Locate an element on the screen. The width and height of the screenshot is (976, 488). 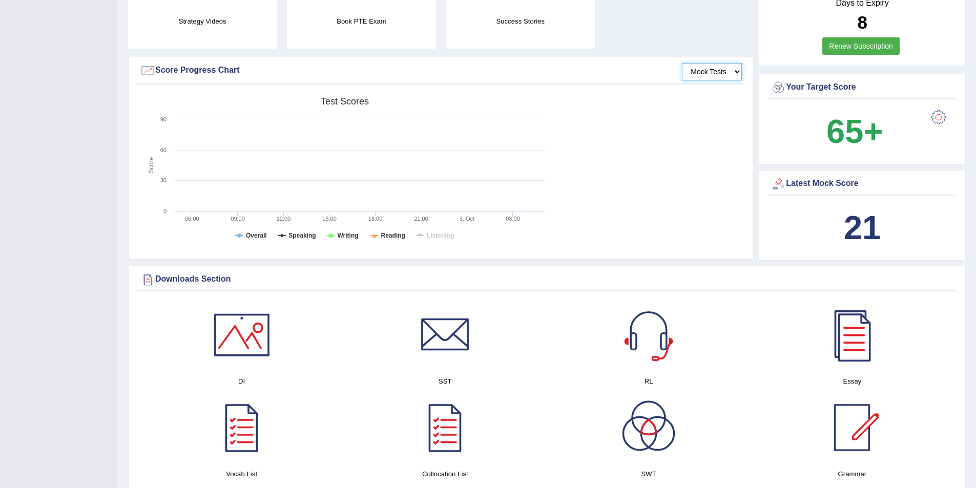
h4: Collocation List is located at coordinates (445, 474).